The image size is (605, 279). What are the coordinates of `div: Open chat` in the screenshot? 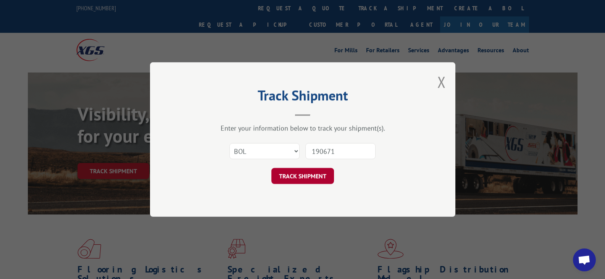 It's located at (585, 260).